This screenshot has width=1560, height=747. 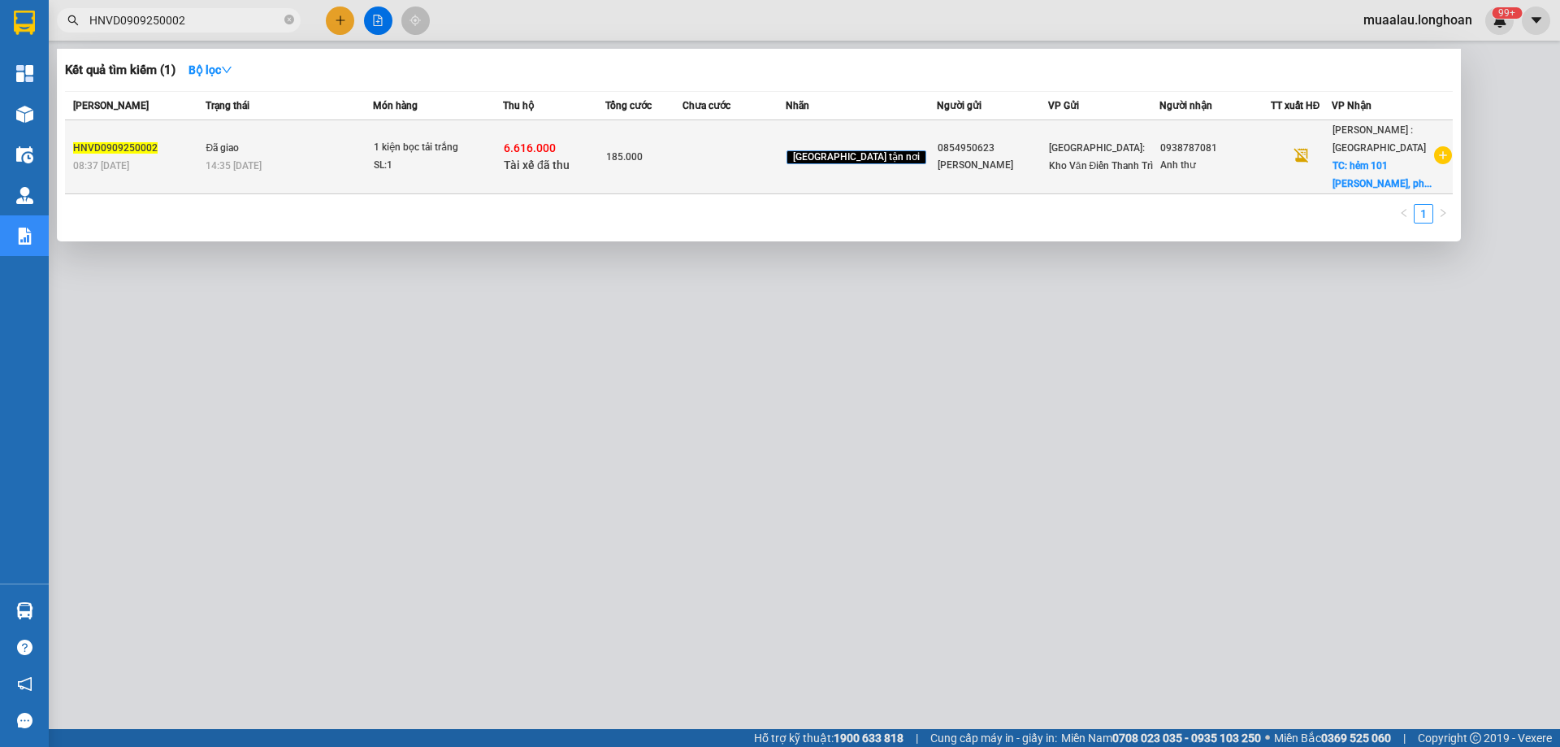 I want to click on span: Đã giao, so click(x=222, y=148).